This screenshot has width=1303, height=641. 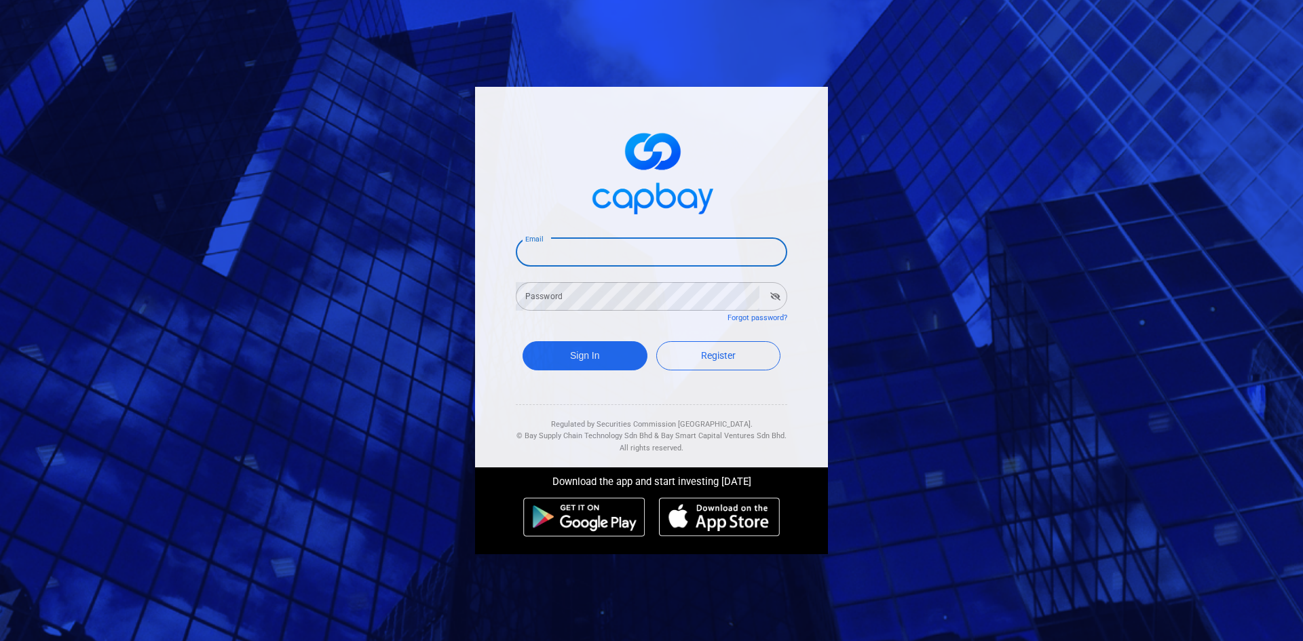 I want to click on span: Bay Smart Capital Ventures Sdn Bhd., so click(x=724, y=436).